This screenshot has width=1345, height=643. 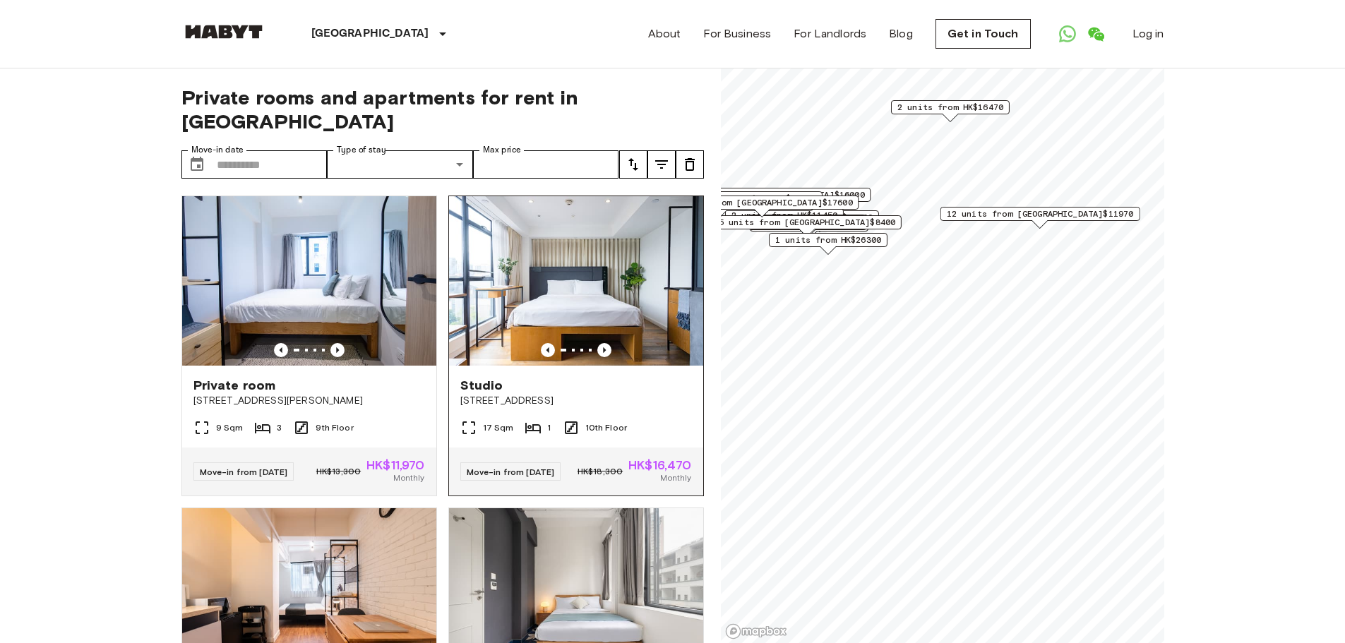 What do you see at coordinates (309, 281) in the screenshot?
I see `img: Marketing picture of unit HK-01-046-009-03` at bounding box center [309, 281].